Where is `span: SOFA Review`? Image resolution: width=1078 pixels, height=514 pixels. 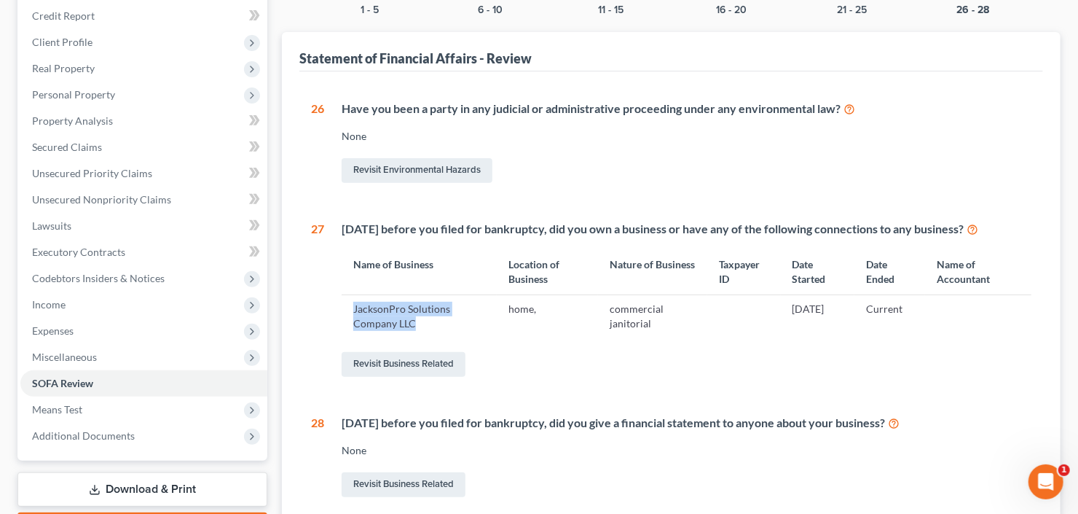
span: SOFA Review is located at coordinates (63, 382).